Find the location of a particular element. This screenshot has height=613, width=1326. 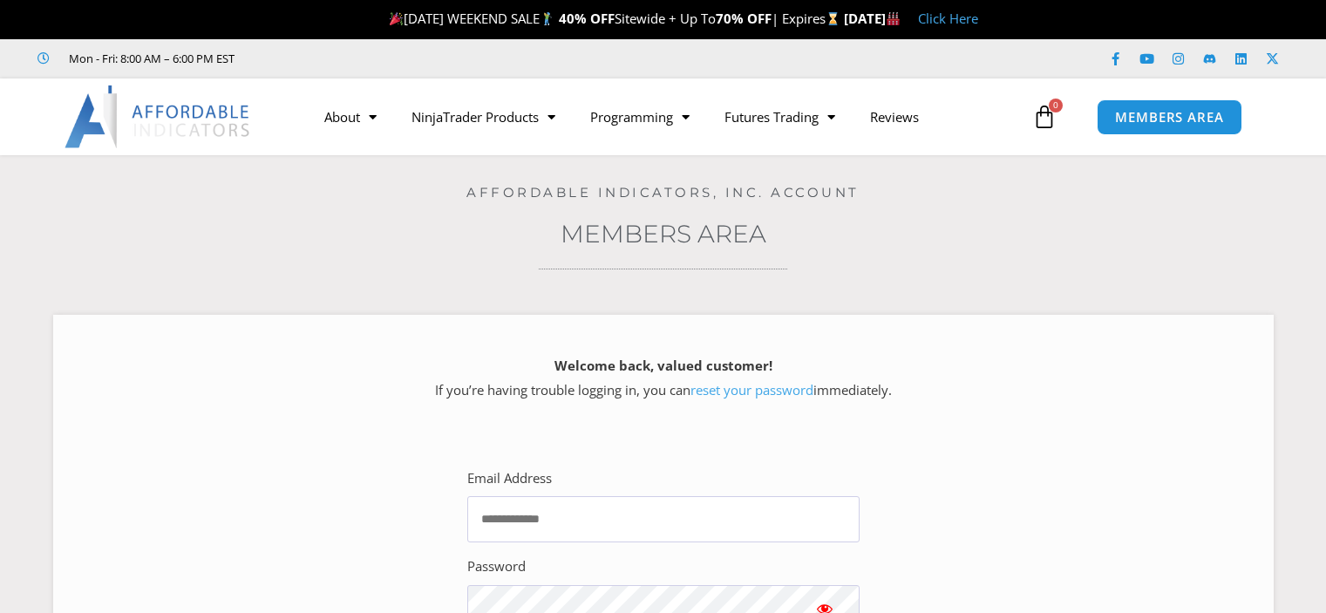

strong: 70% OFF is located at coordinates (743, 18).